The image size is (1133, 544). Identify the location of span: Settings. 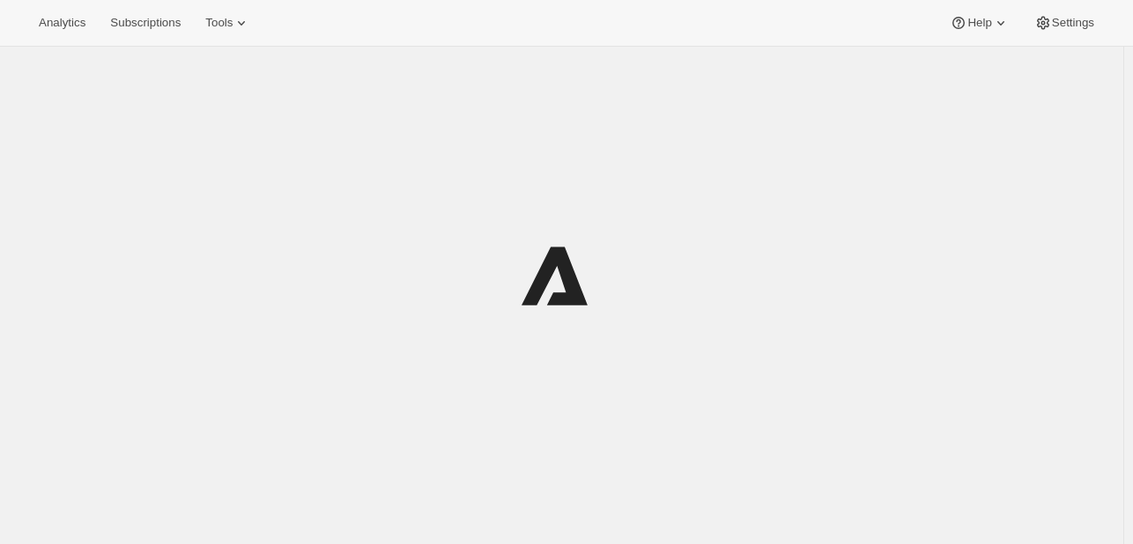
(1073, 23).